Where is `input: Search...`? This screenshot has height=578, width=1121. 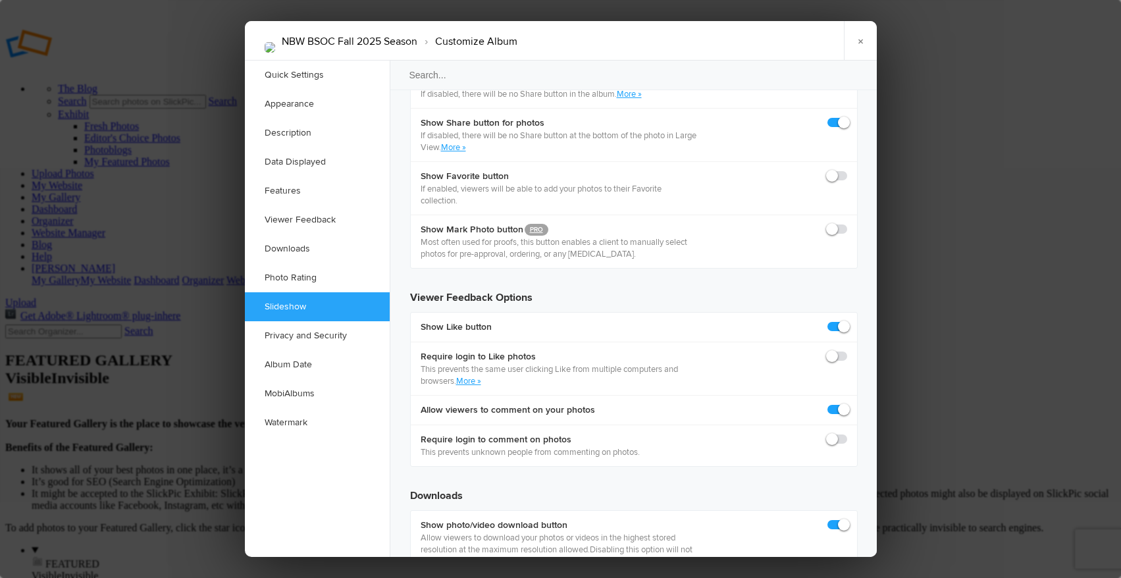
input: Search... is located at coordinates (634, 75).